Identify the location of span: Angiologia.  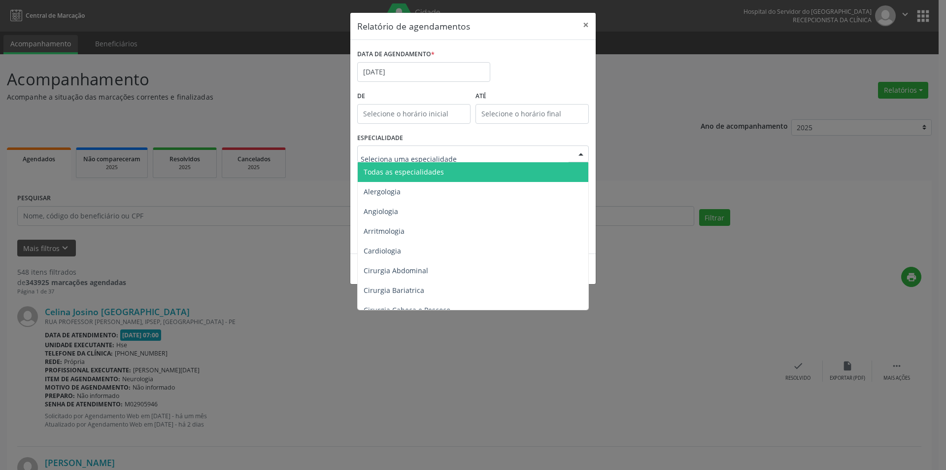
(381, 211).